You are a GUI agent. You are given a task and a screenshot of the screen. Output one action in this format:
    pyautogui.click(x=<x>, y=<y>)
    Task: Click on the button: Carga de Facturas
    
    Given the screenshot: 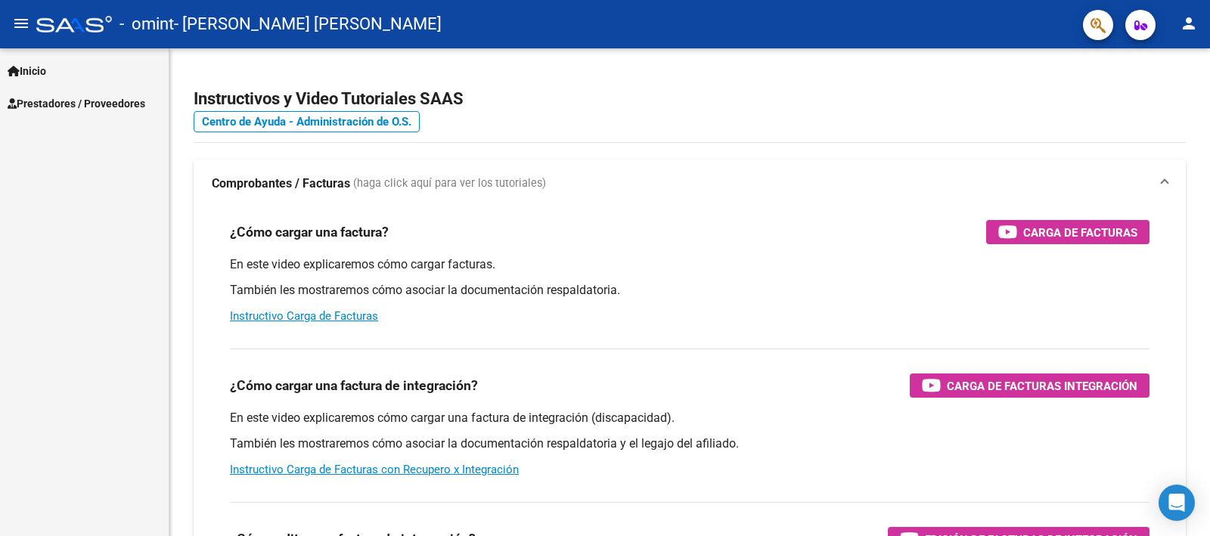 What is the action you would take?
    pyautogui.click(x=1068, y=232)
    